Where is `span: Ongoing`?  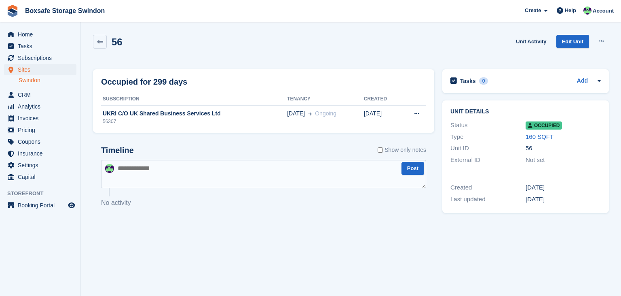
span: Ongoing is located at coordinates (326, 113).